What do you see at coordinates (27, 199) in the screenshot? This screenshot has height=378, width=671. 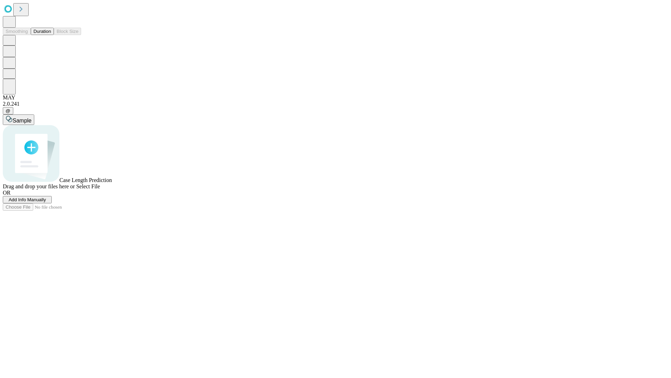 I see `button: Add Info Manually` at bounding box center [27, 199].